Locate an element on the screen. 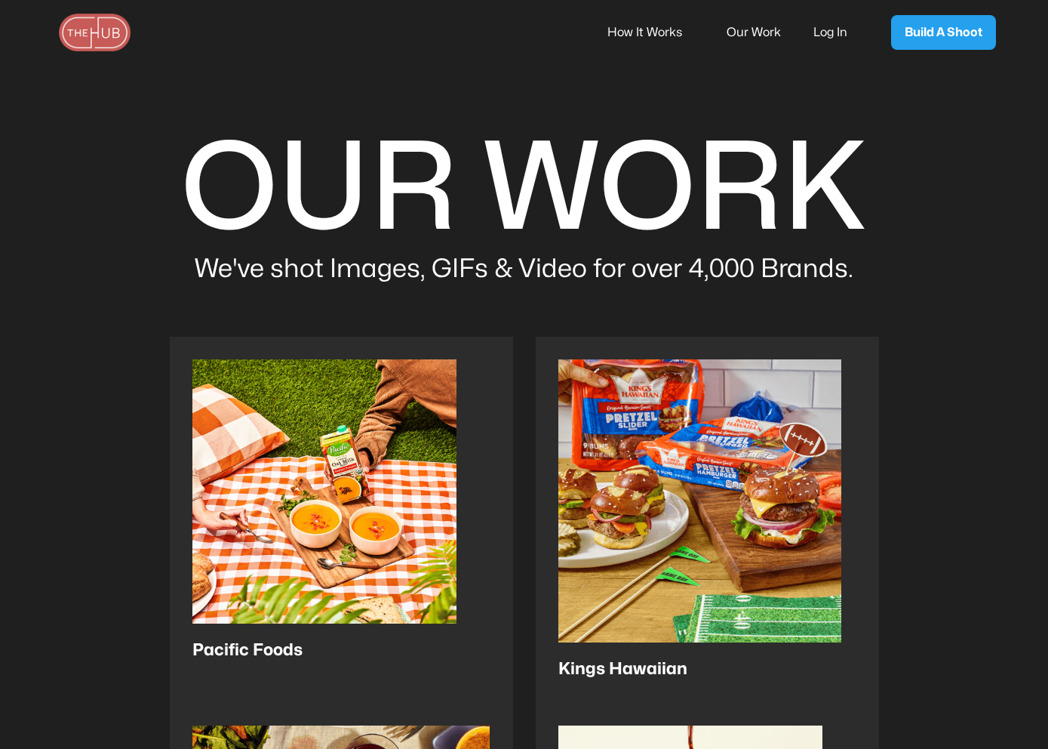 Image resolution: width=1048 pixels, height=749 pixels. h4: Pacific Foods is located at coordinates (248, 650).